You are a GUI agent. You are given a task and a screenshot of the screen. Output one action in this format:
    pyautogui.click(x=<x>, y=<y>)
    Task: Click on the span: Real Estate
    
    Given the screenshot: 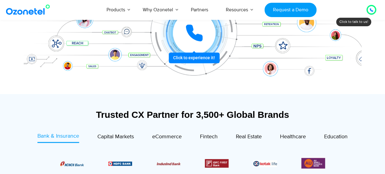 What is the action you would take?
    pyautogui.click(x=249, y=136)
    